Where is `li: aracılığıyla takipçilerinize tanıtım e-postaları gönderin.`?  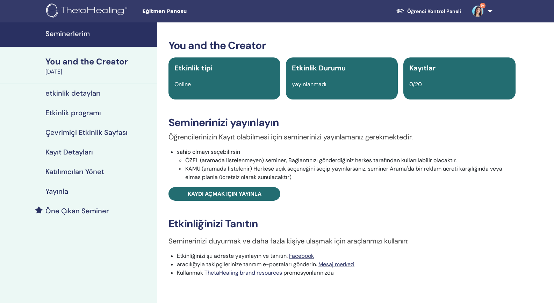 li: aracılığıyla takipçilerinize tanıtım e-postaları gönderin. is located at coordinates (346, 264).